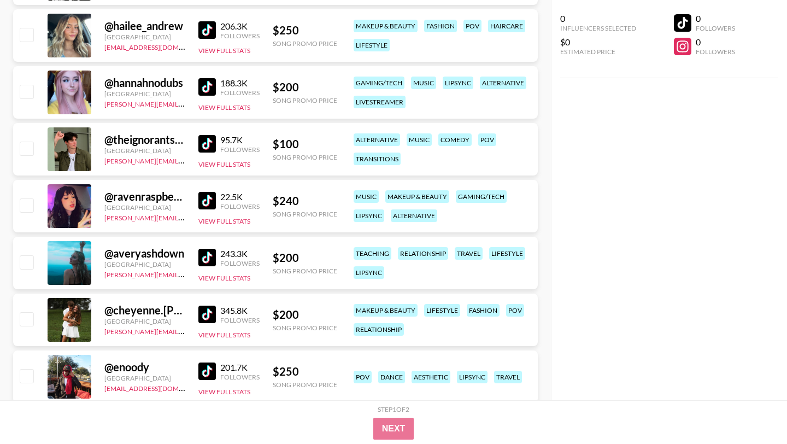  Describe the element at coordinates (507, 26) in the screenshot. I see `div: haircare` at that location.